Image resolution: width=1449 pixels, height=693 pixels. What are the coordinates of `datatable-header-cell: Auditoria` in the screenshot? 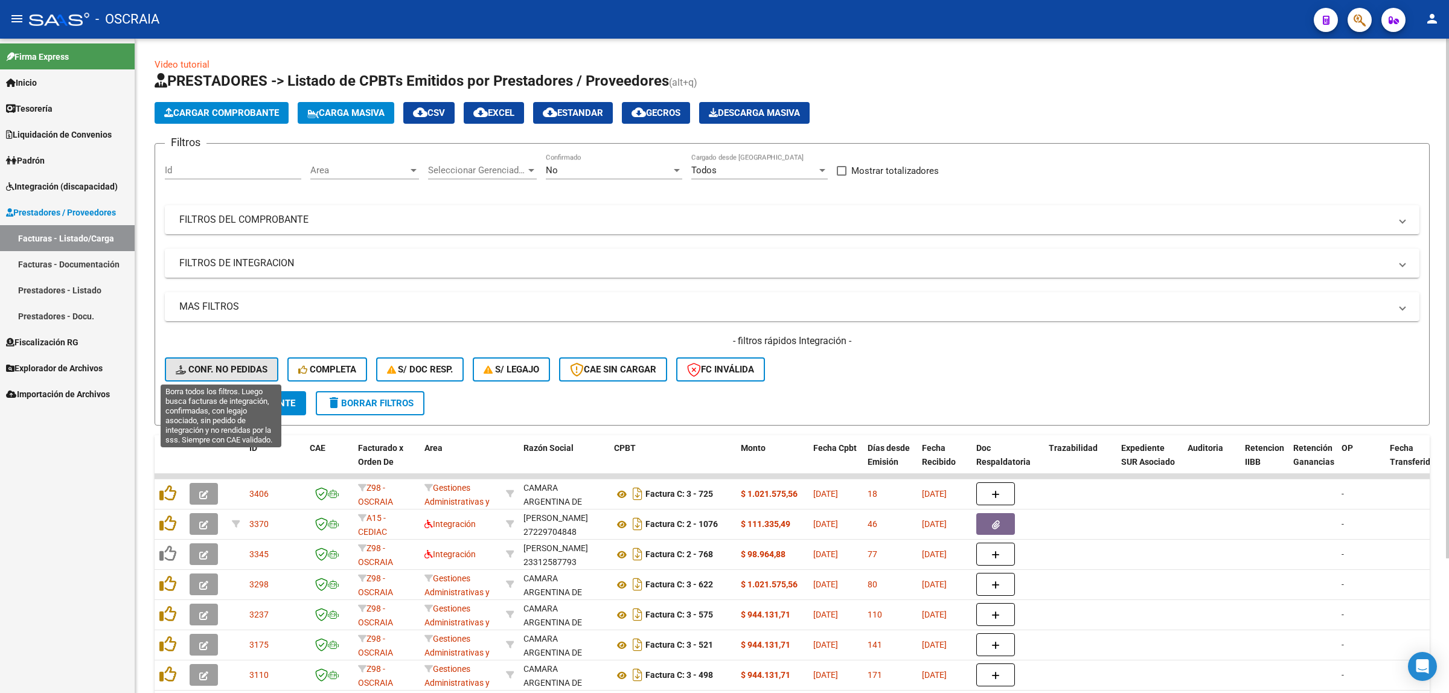 It's located at (1211, 462).